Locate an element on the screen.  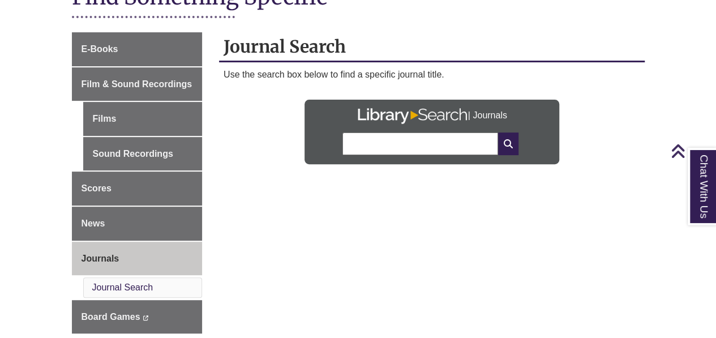
a: Board Games is located at coordinates (137, 317).